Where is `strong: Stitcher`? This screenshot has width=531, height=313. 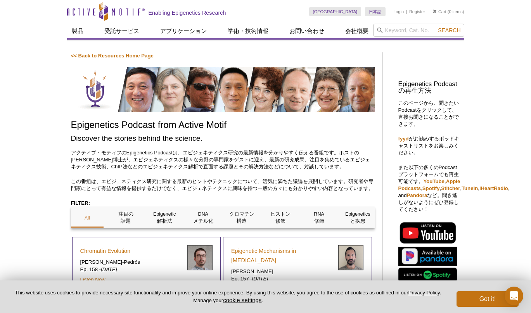
strong: Stitcher is located at coordinates (450, 188).